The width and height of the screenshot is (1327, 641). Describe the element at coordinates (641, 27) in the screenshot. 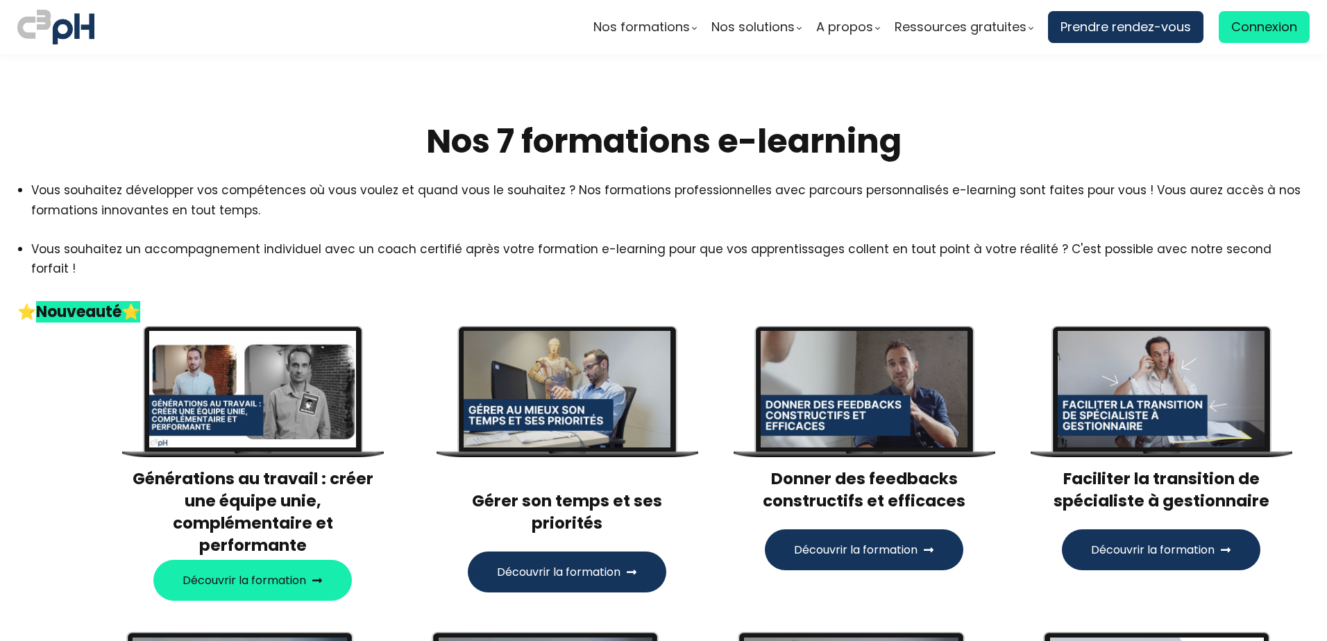

I see `span: Nos formations` at that location.